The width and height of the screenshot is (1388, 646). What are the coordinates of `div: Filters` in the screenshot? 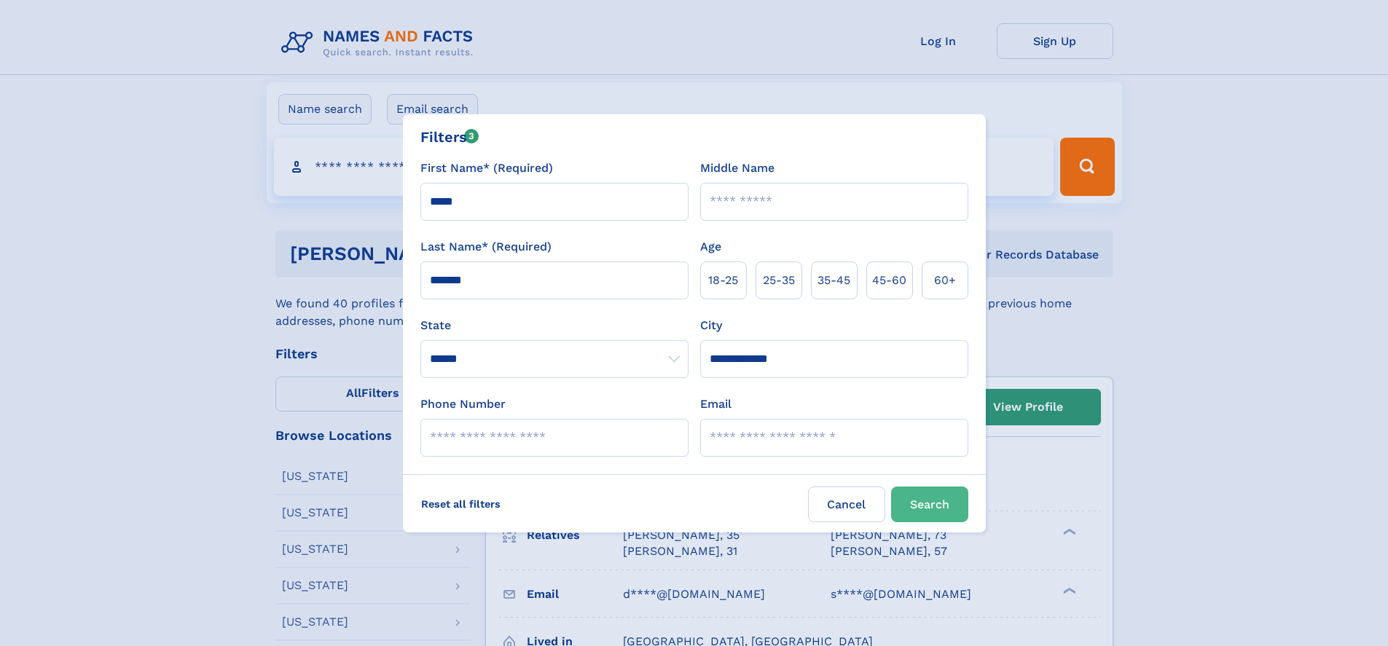 It's located at (449, 137).